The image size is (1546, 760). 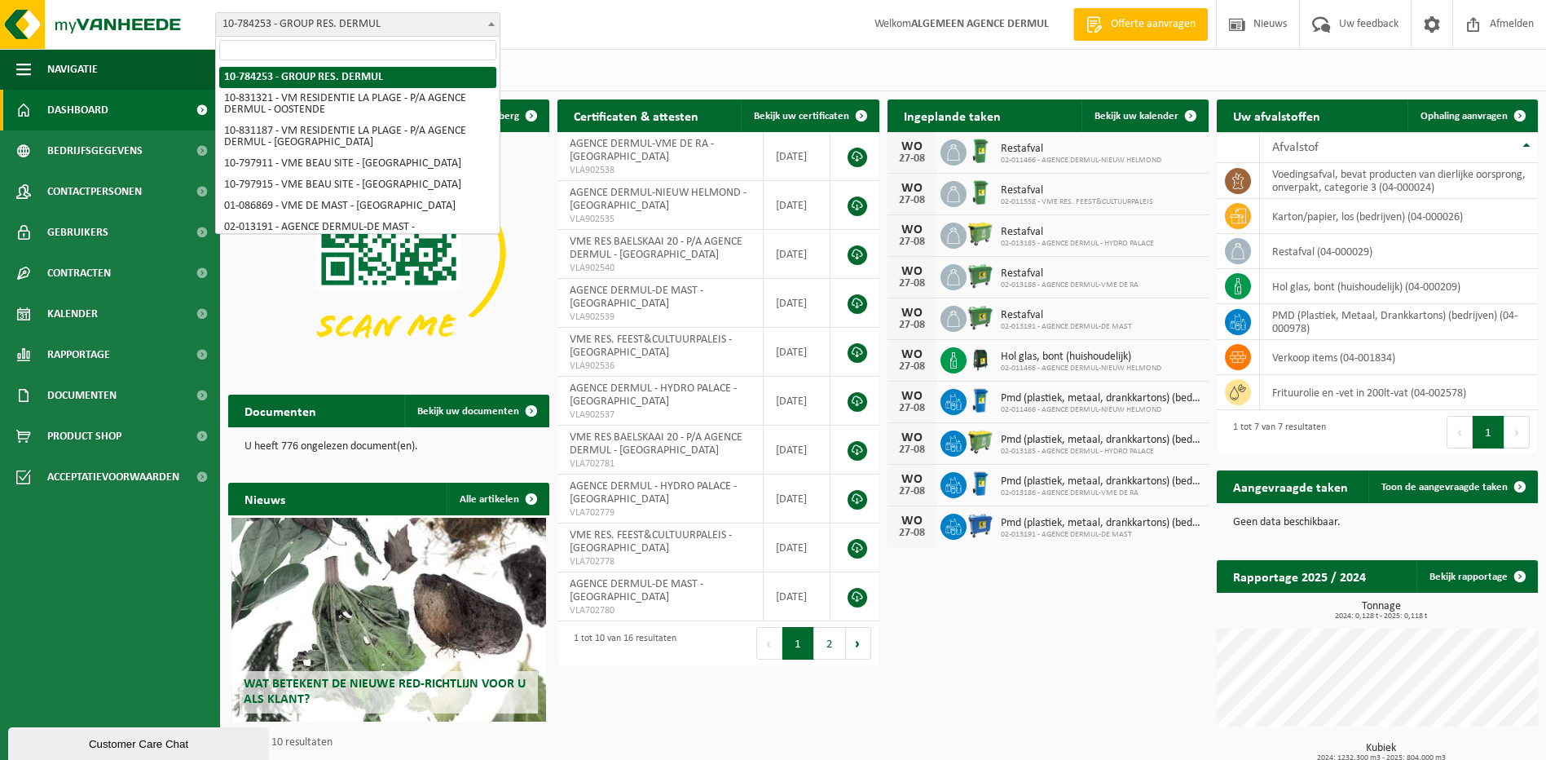 I want to click on li: 10-831321 - VM RESIDENTIE LA PLAGE - P/A AGENCE DERMUL - OOSTENDE, so click(x=358, y=104).